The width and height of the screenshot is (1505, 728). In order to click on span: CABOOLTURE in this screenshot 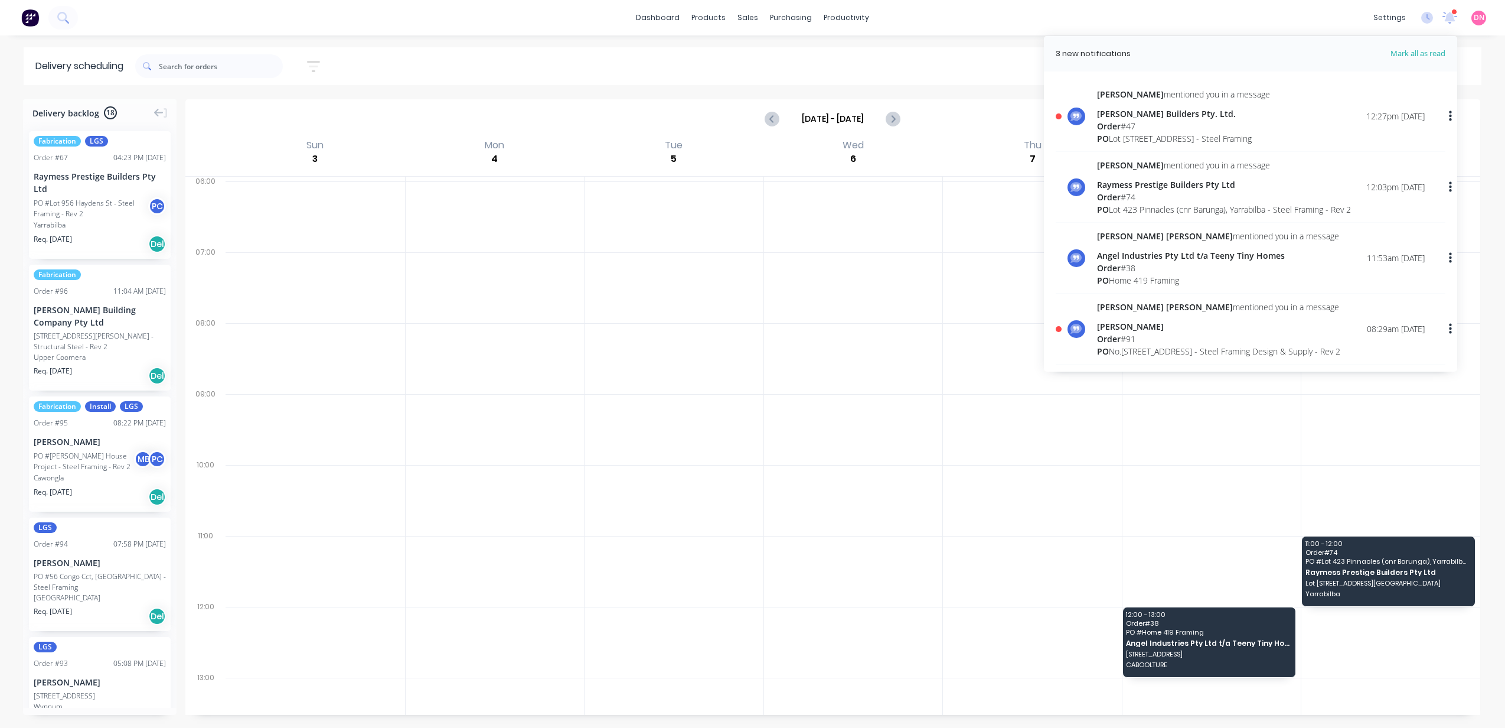, I will do `click(1208, 664)`.